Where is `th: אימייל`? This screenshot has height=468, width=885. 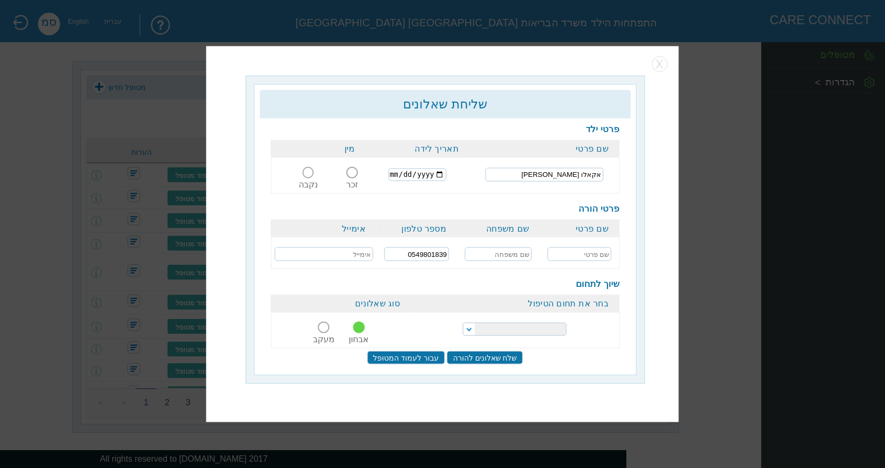
th: אימייל is located at coordinates (324, 229).